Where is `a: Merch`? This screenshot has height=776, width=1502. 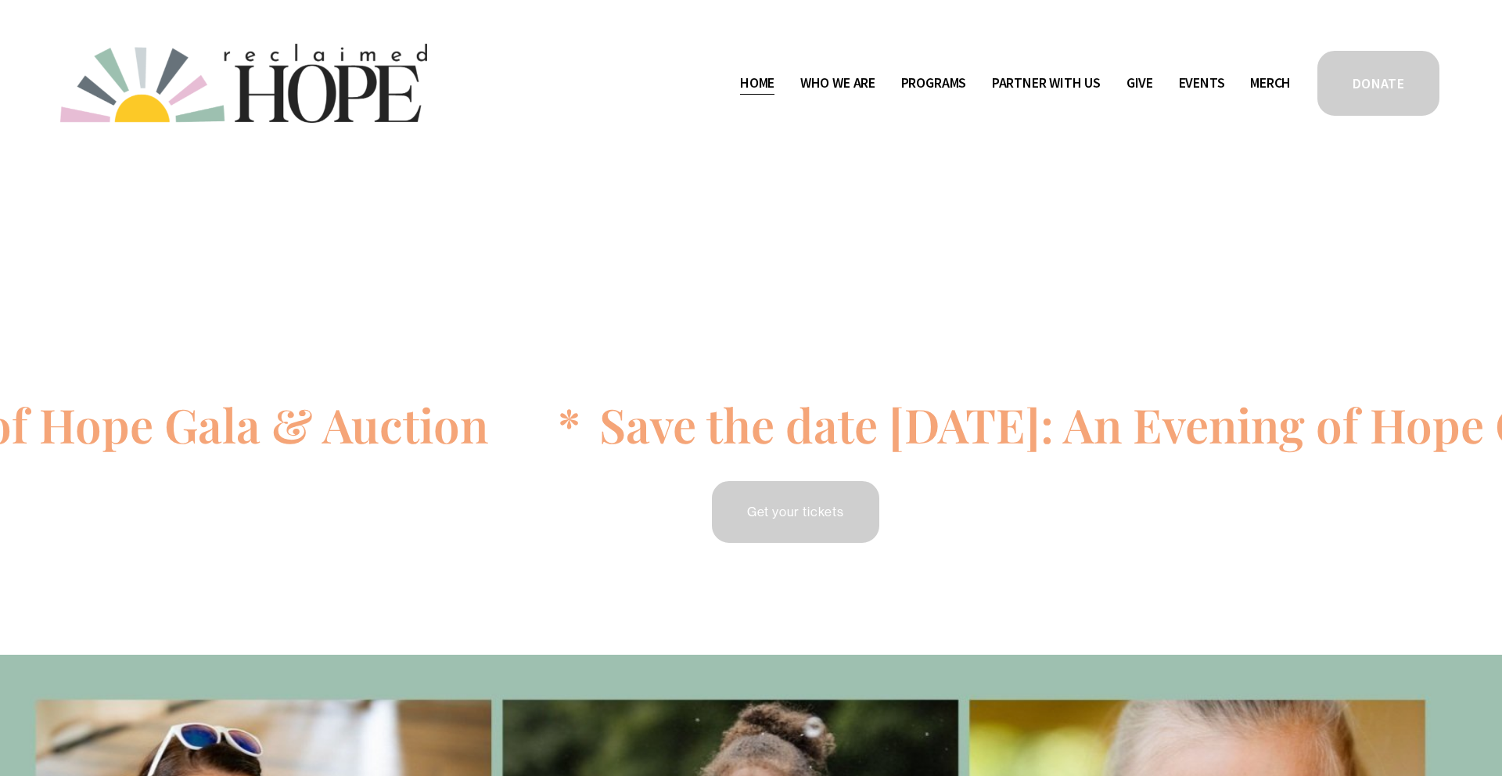 a: Merch is located at coordinates (1270, 83).